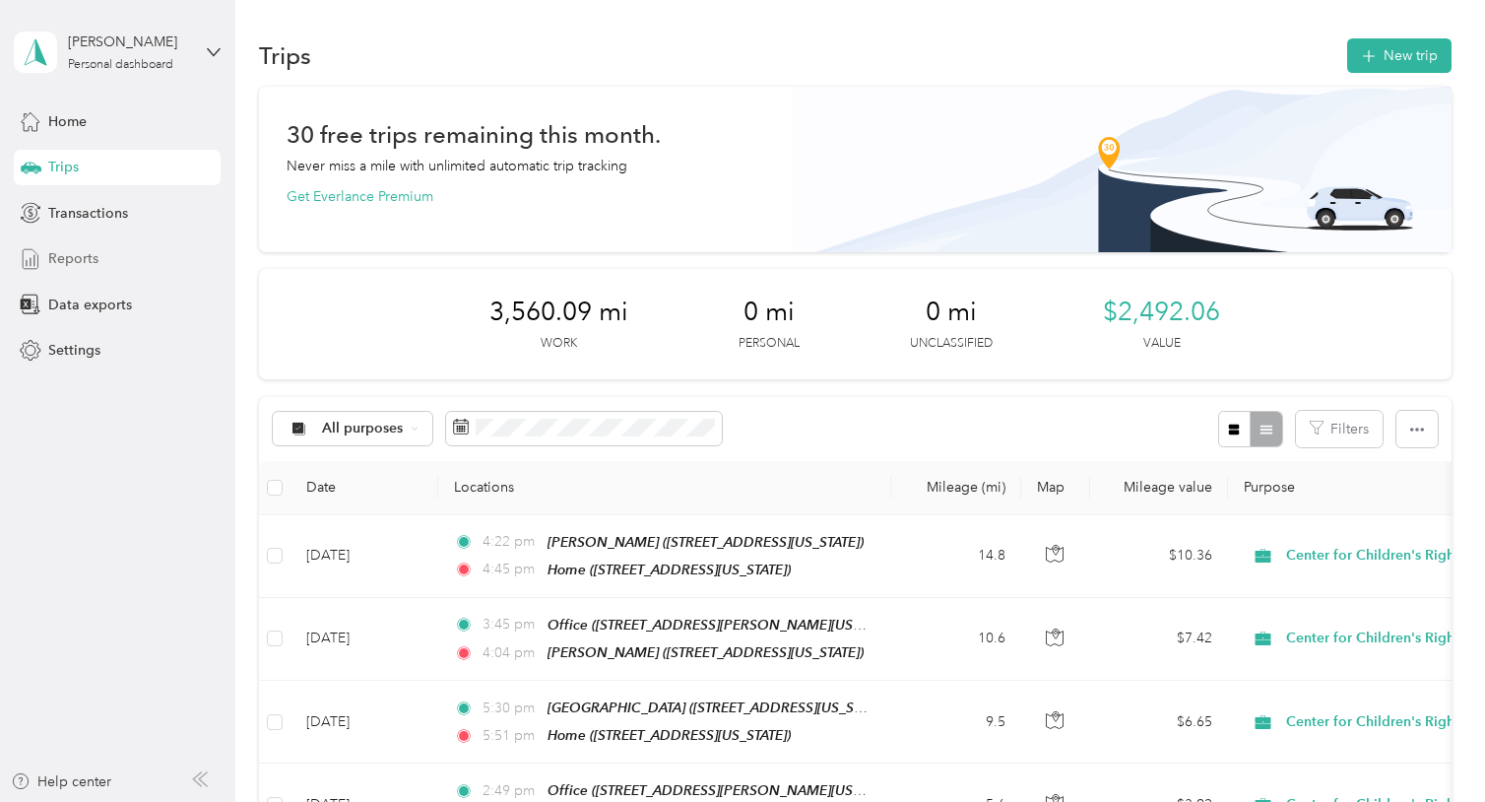 Image resolution: width=1485 pixels, height=802 pixels. Describe the element at coordinates (951, 344) in the screenshot. I see `p: Unclassified` at that location.